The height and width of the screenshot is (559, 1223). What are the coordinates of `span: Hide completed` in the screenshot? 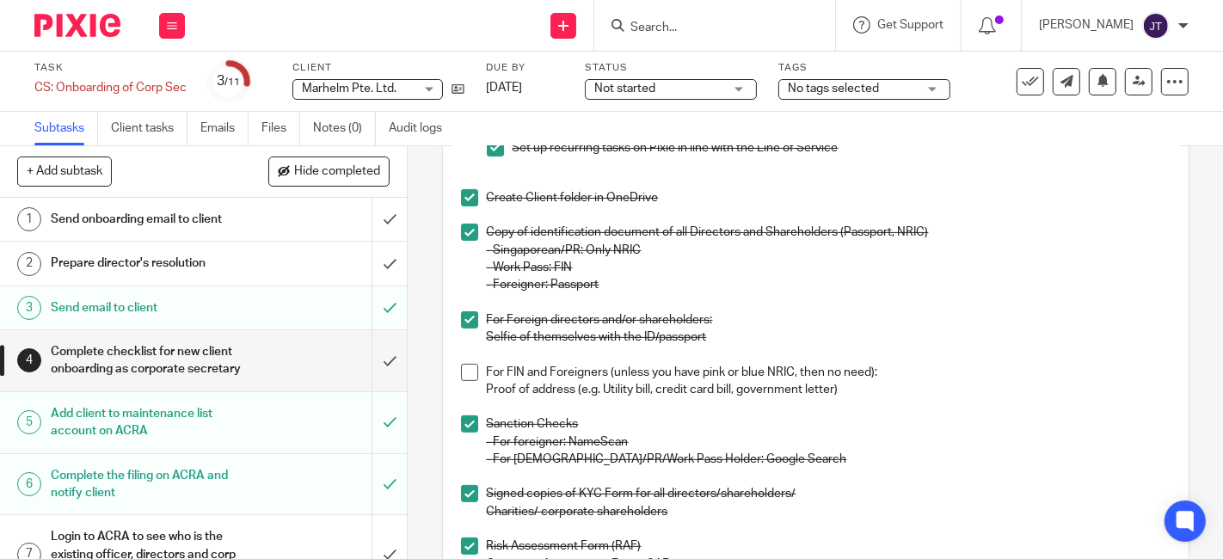 It's located at (337, 172).